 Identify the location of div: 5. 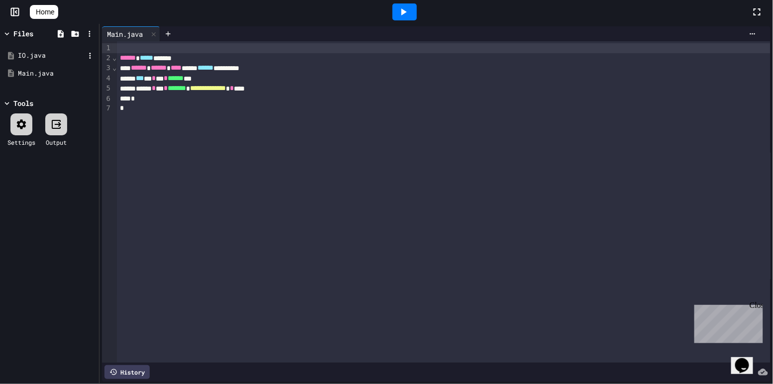
(107, 89).